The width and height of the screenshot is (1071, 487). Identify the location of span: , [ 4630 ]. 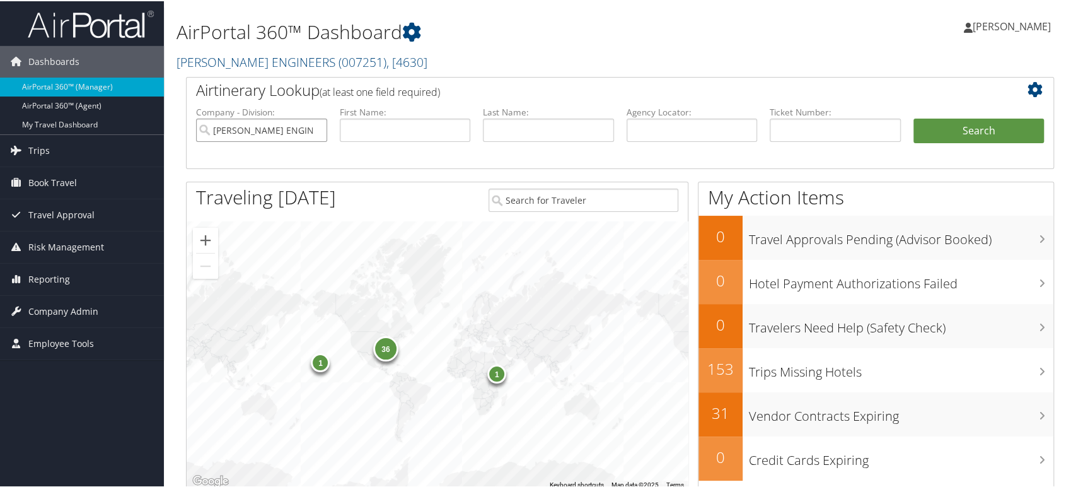
(407, 61).